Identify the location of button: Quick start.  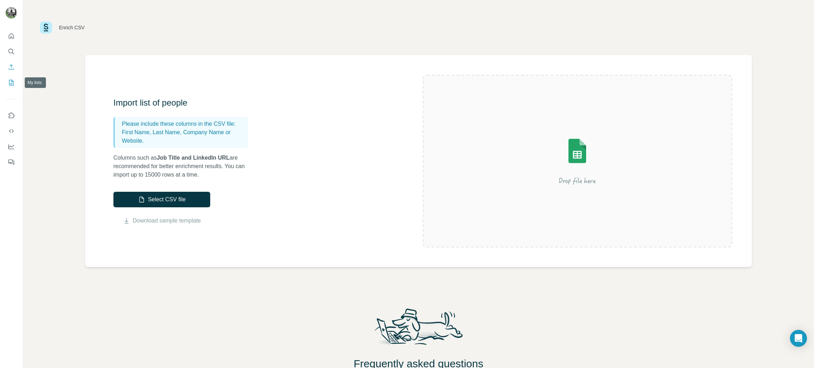
(11, 36).